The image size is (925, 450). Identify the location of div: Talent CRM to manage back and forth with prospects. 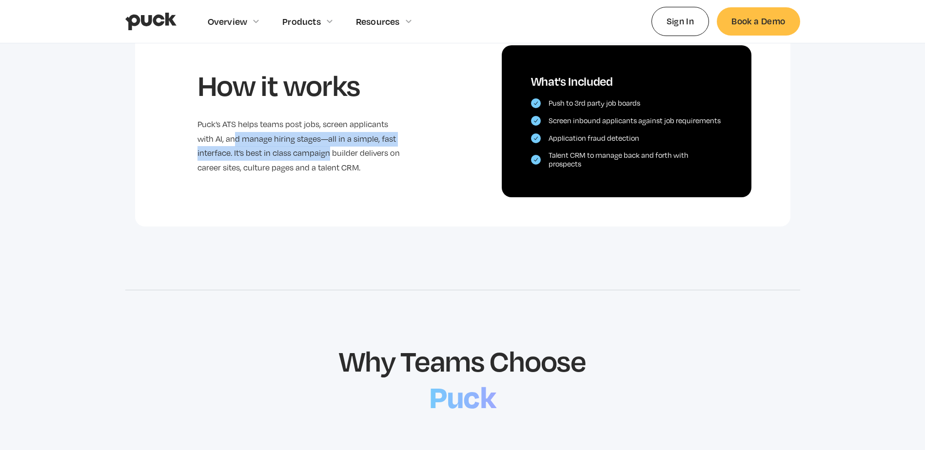
(635, 159).